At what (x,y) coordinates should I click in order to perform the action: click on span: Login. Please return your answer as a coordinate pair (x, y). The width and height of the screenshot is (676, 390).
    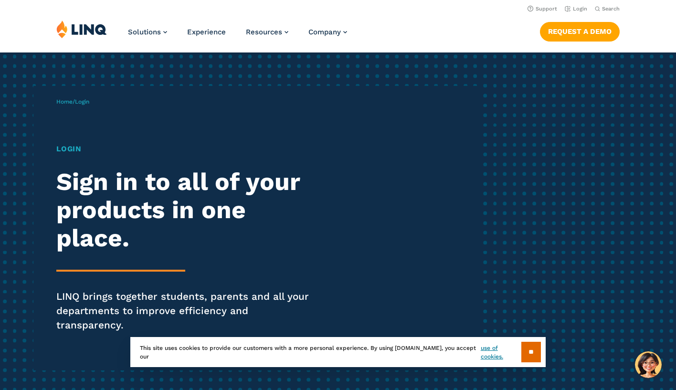
    Looking at the image, I should click on (82, 102).